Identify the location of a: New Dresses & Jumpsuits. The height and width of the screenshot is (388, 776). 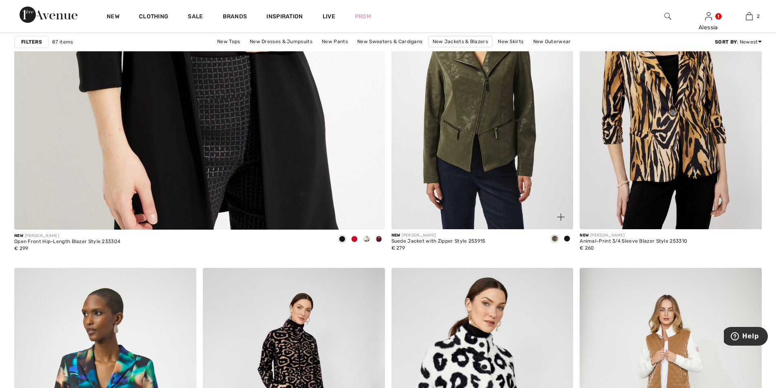
(281, 42).